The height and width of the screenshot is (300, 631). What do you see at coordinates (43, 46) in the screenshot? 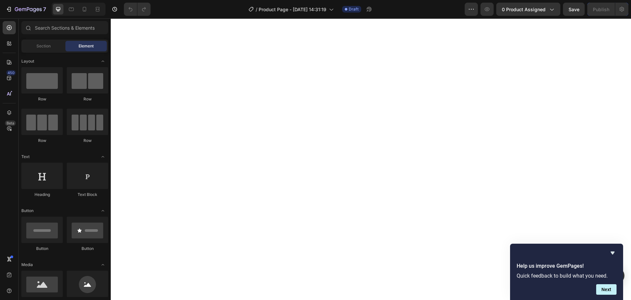
I see `span: Section` at bounding box center [43, 46].